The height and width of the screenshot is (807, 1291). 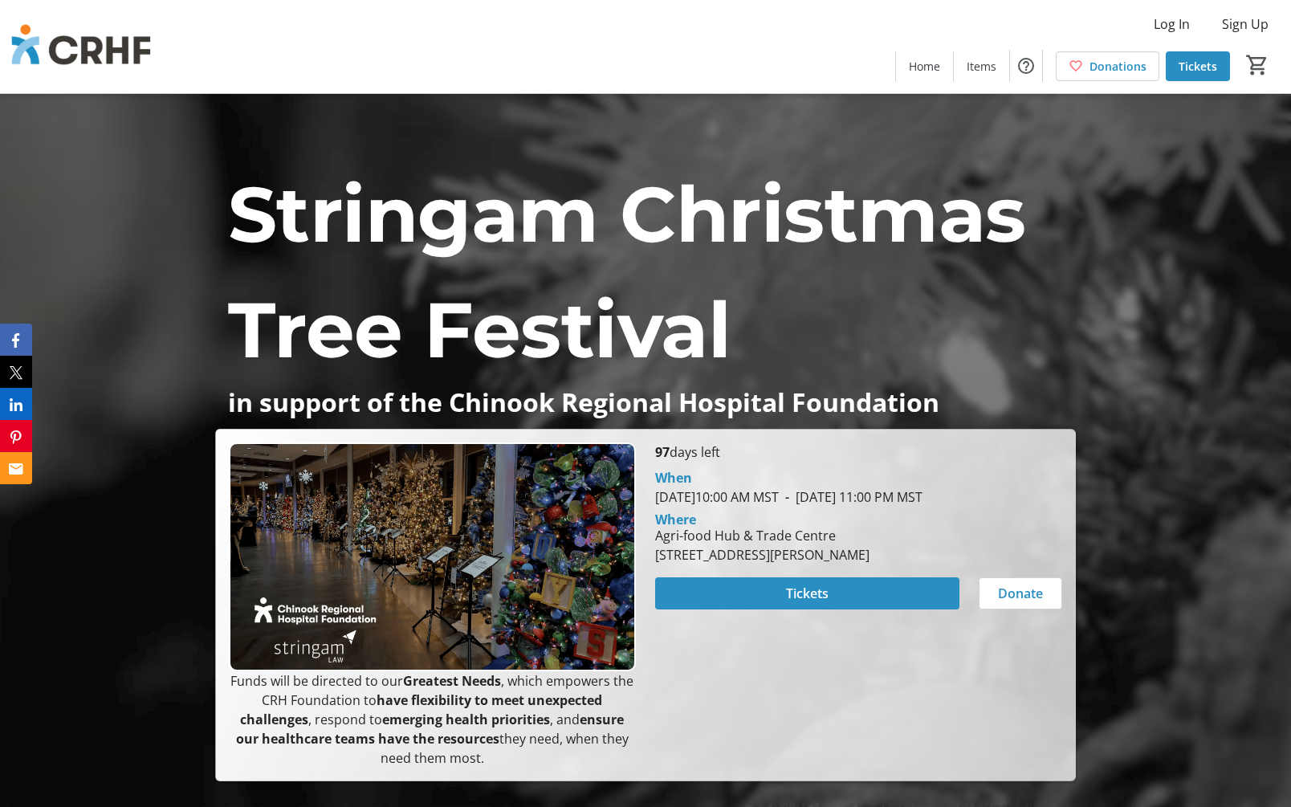 I want to click on strong: emerging health priorities, so click(x=466, y=719).